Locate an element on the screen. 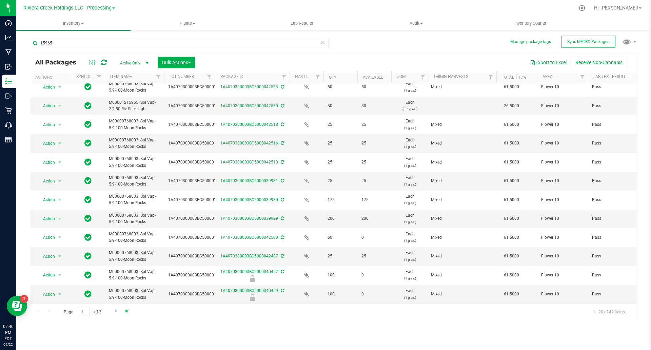 This screenshot has width=651, height=350. a: 1A4070300003BC5000042487 is located at coordinates (249, 256).